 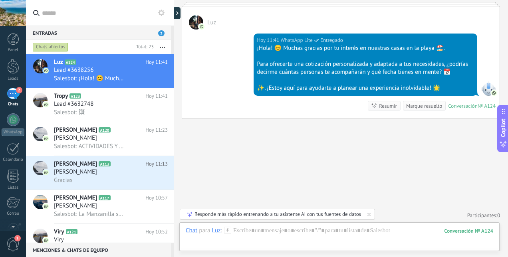 What do you see at coordinates (63, 180) in the screenshot?
I see `span: Gracias` at bounding box center [63, 180].